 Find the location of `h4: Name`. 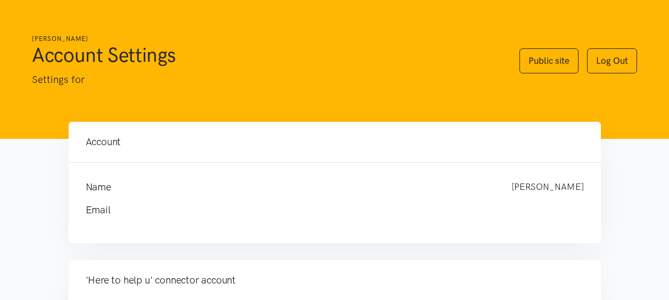

h4: Name is located at coordinates (288, 187).